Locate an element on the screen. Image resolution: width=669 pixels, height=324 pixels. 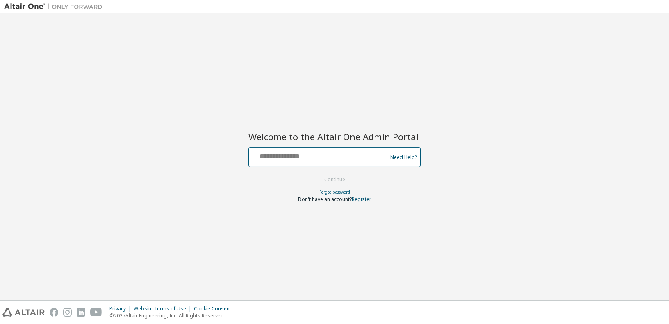
a: Register is located at coordinates (361, 199).